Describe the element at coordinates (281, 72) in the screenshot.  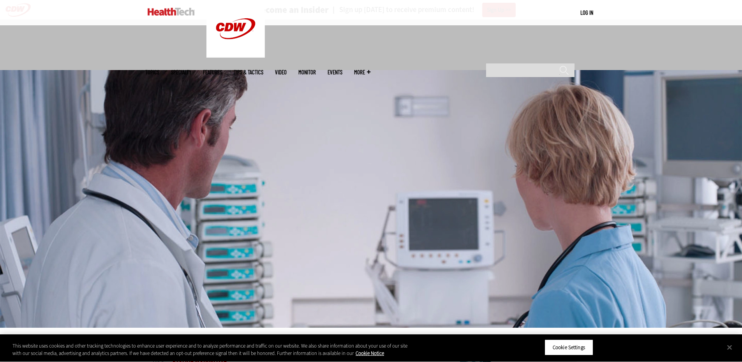
I see `a: Video` at that location.